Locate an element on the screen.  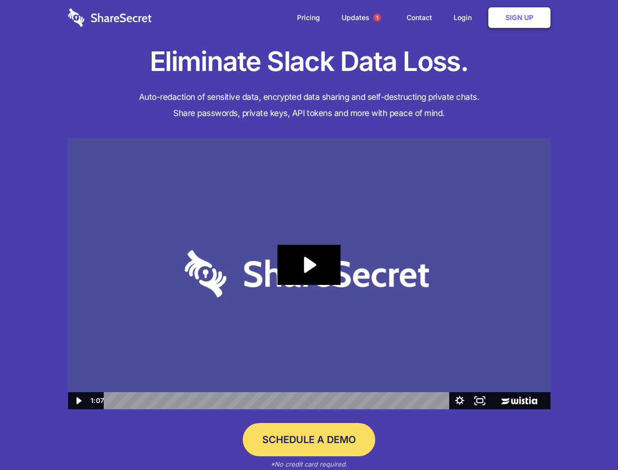
h1: Eliminate Slack Data Loss. is located at coordinates (309, 62).